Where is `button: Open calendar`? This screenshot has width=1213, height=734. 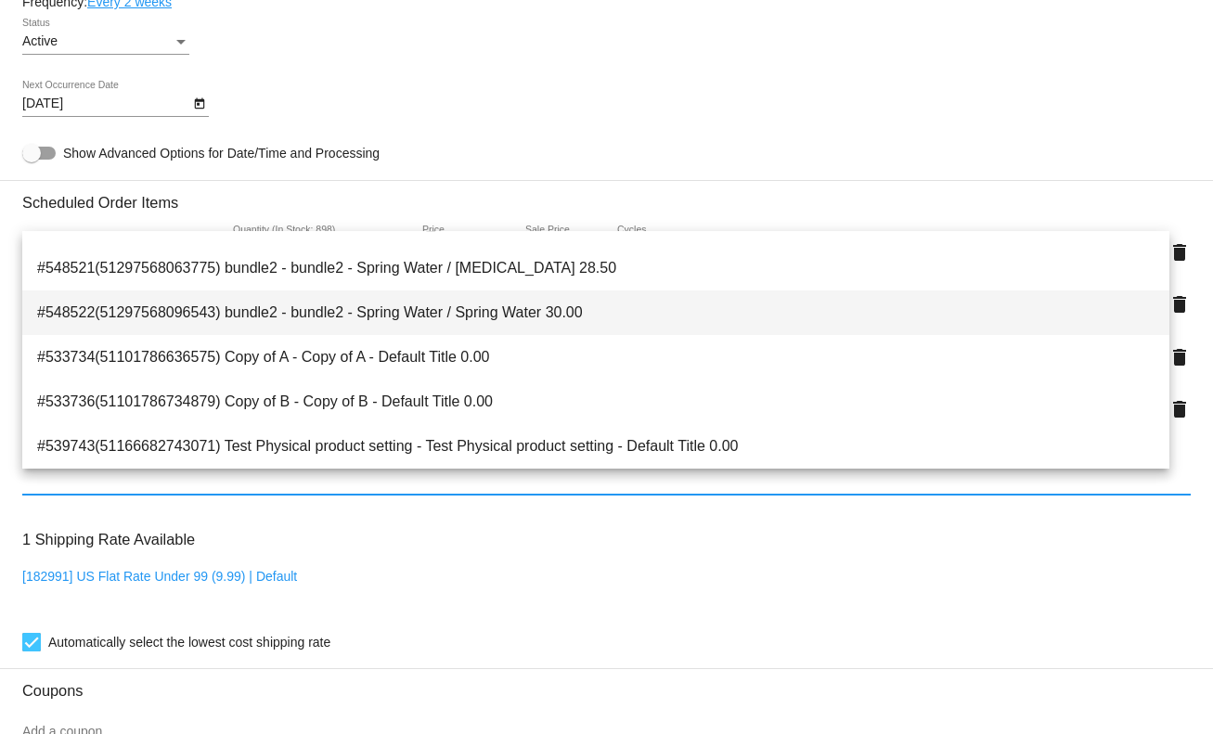 button: Open calendar is located at coordinates (199, 102).